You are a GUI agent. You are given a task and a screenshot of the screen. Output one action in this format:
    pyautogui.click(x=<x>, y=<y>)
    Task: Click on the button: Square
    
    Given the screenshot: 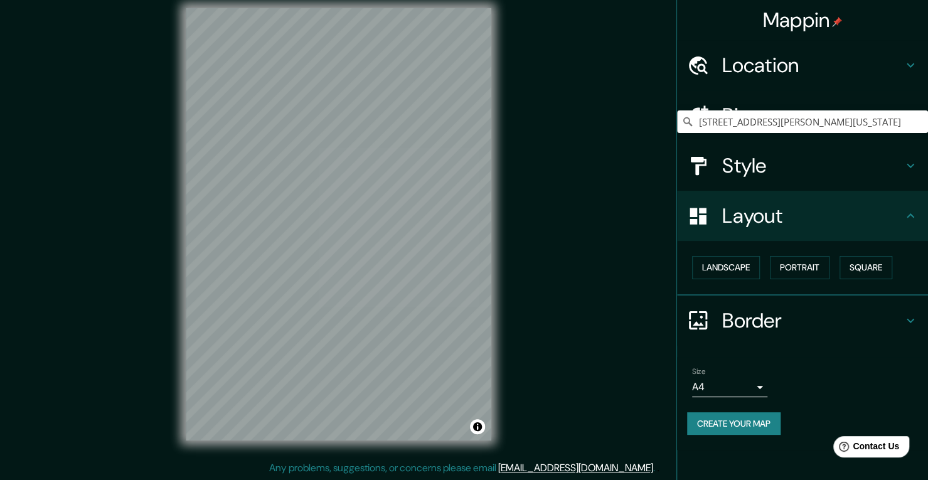 What is the action you would take?
    pyautogui.click(x=866, y=267)
    